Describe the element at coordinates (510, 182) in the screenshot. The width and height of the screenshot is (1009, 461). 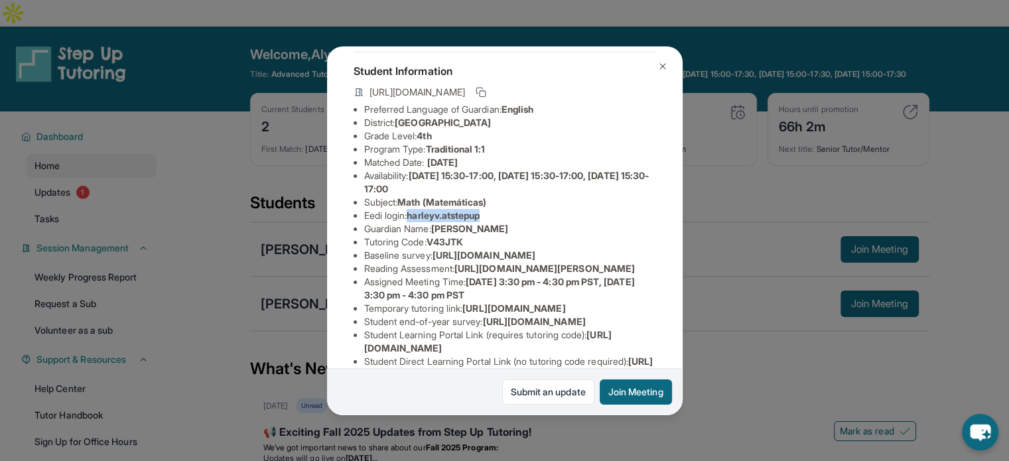
I see `li: Availability:` at that location.